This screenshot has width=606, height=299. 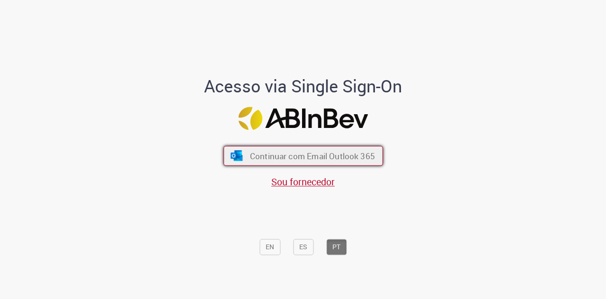 What do you see at coordinates (236, 156) in the screenshot?
I see `img: ícone Azure/Microsoft 360` at bounding box center [236, 156].